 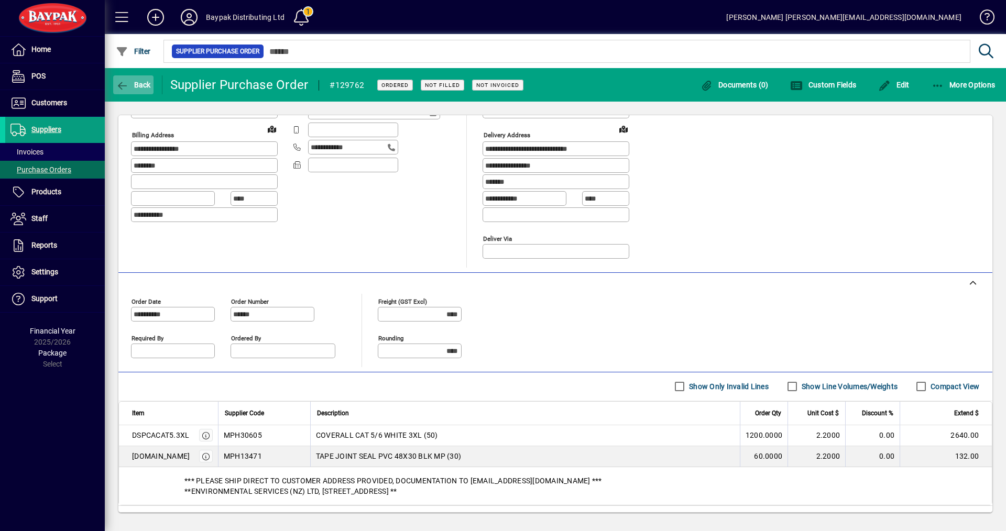 I want to click on label: Compact View, so click(x=953, y=387).